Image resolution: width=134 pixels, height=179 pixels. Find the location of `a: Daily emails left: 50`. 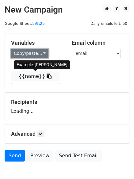

a: Daily emails left: 50 is located at coordinates (109, 23).